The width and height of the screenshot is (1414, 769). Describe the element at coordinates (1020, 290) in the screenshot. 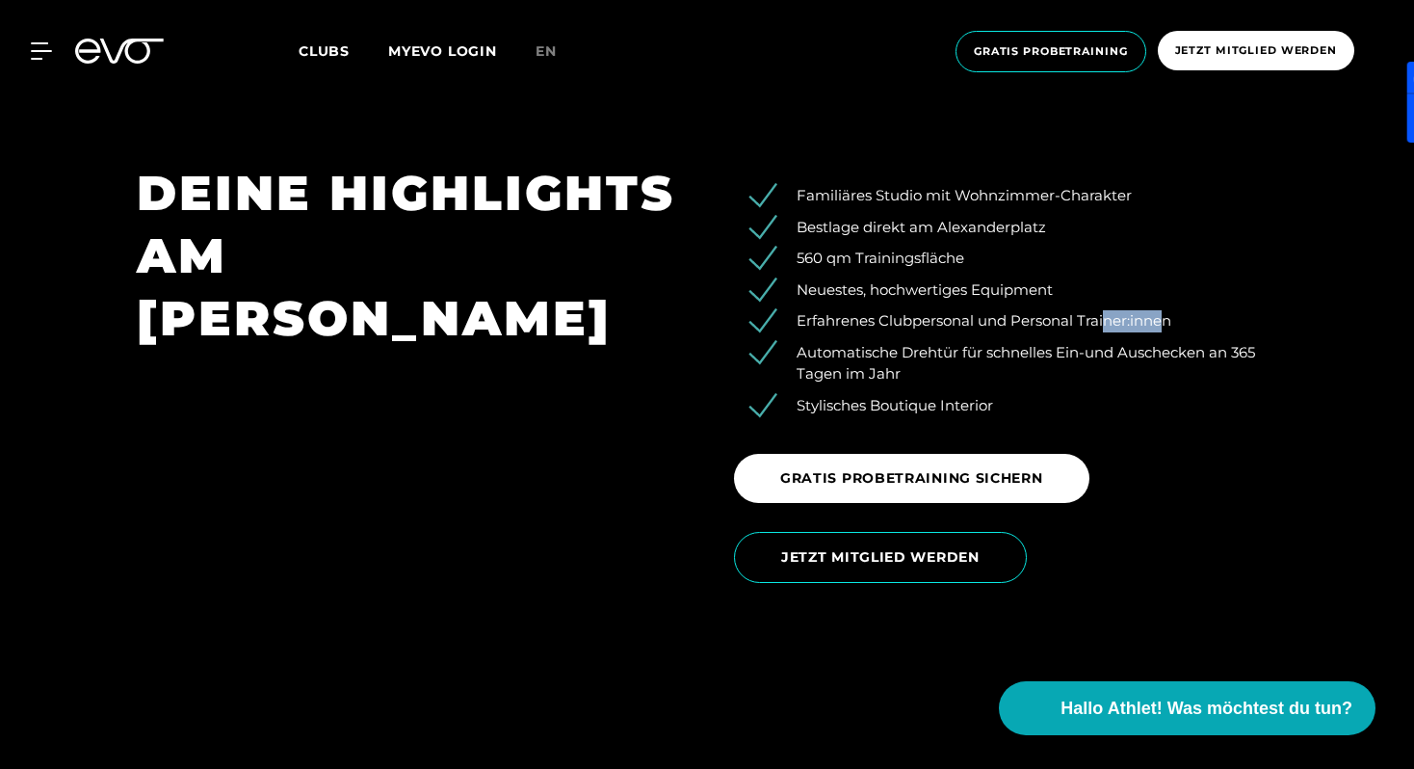

I see `li: Neuestes, hochwertiges Equipment` at that location.